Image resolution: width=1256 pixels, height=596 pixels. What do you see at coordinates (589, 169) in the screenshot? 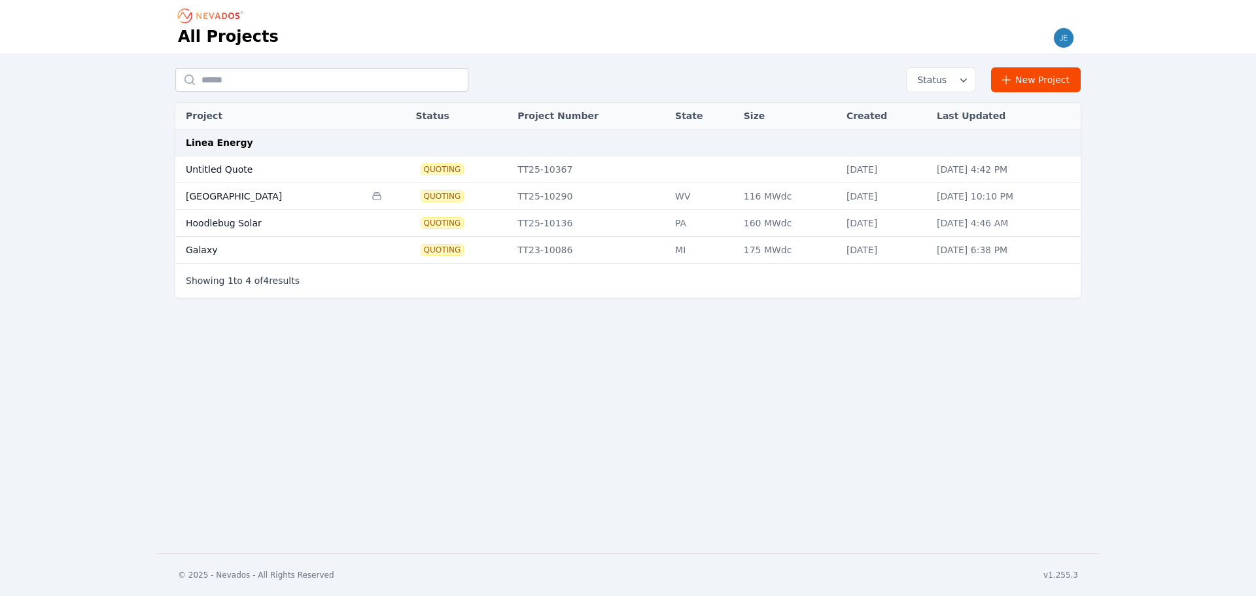
I see `td: TT25-10367` at bounding box center [589, 169].